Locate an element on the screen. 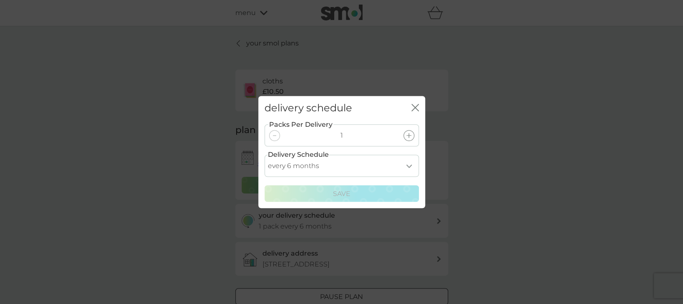  p: Save is located at coordinates (342, 194).